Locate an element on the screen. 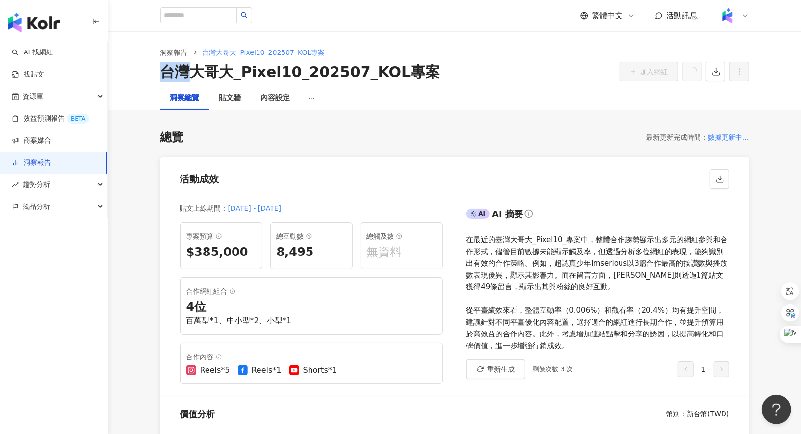 This screenshot has width=801, height=434. div: 總覽 is located at coordinates (172, 138).